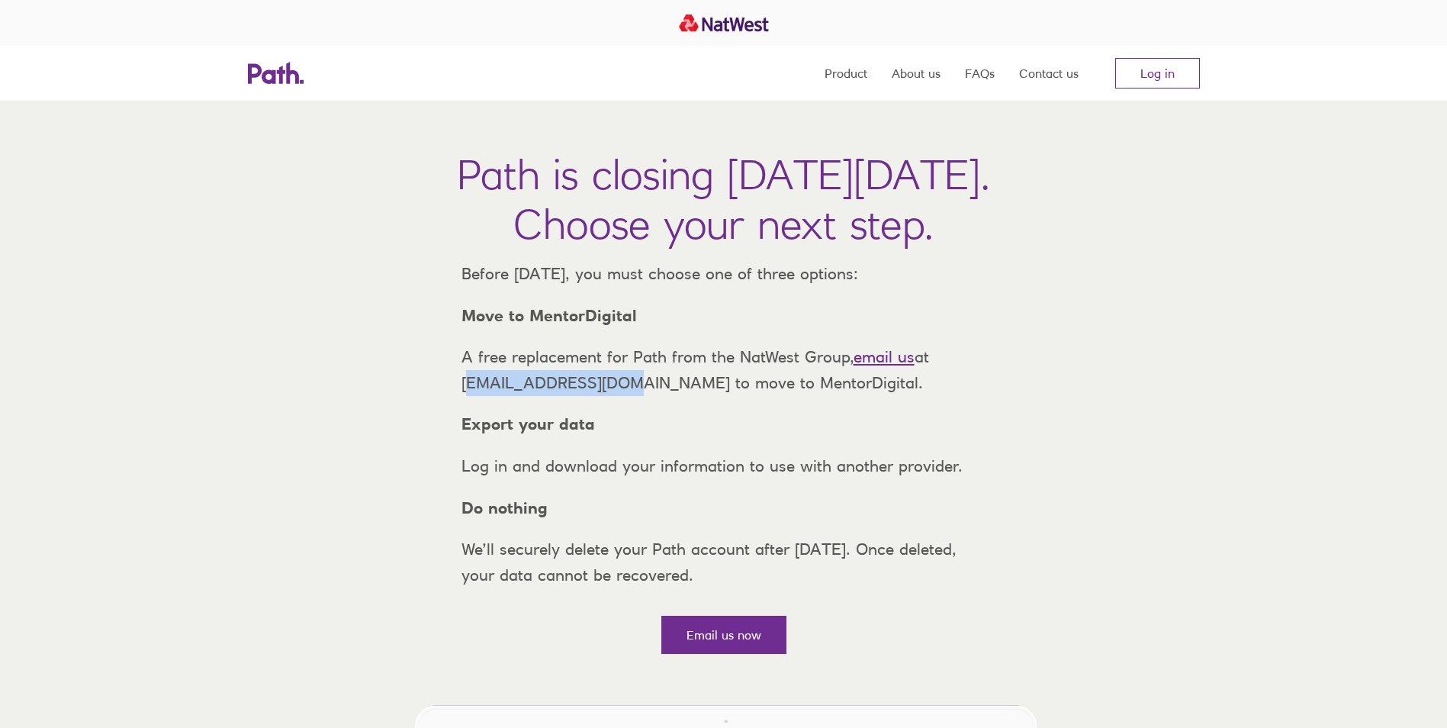 The image size is (1447, 728). Describe the element at coordinates (979, 73) in the screenshot. I see `a: FAQs` at that location.